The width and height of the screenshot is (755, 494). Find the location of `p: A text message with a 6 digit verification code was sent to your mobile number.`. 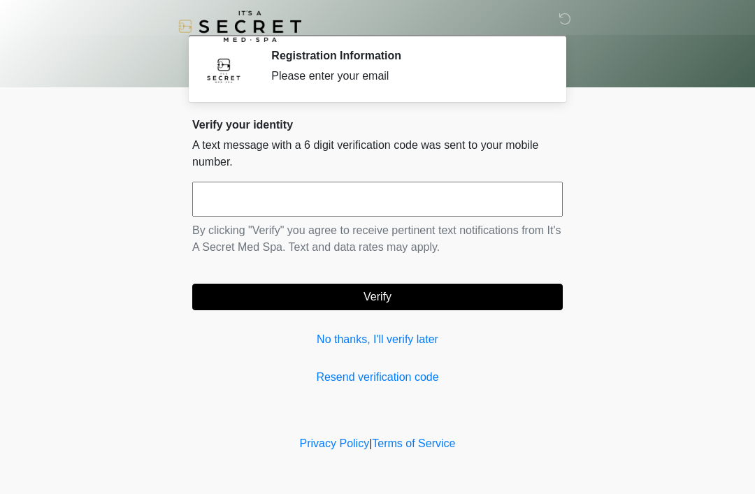

p: A text message with a 6 digit verification code was sent to your mobile number. is located at coordinates (378, 154).